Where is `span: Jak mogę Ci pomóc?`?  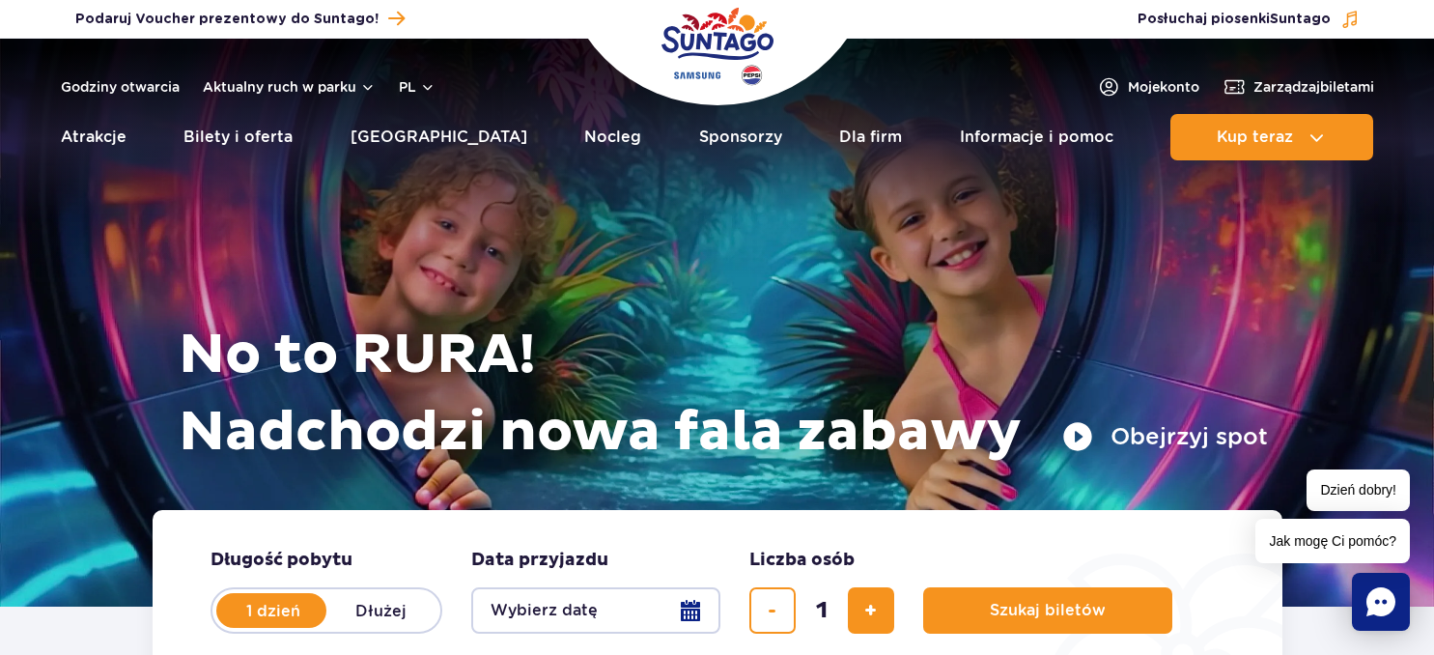 span: Jak mogę Ci pomóc? is located at coordinates (1332, 541).